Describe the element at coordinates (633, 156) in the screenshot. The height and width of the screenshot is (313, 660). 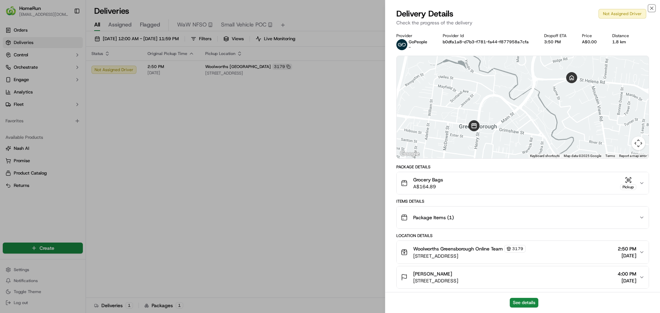
I see `a: Report a map error` at that location.